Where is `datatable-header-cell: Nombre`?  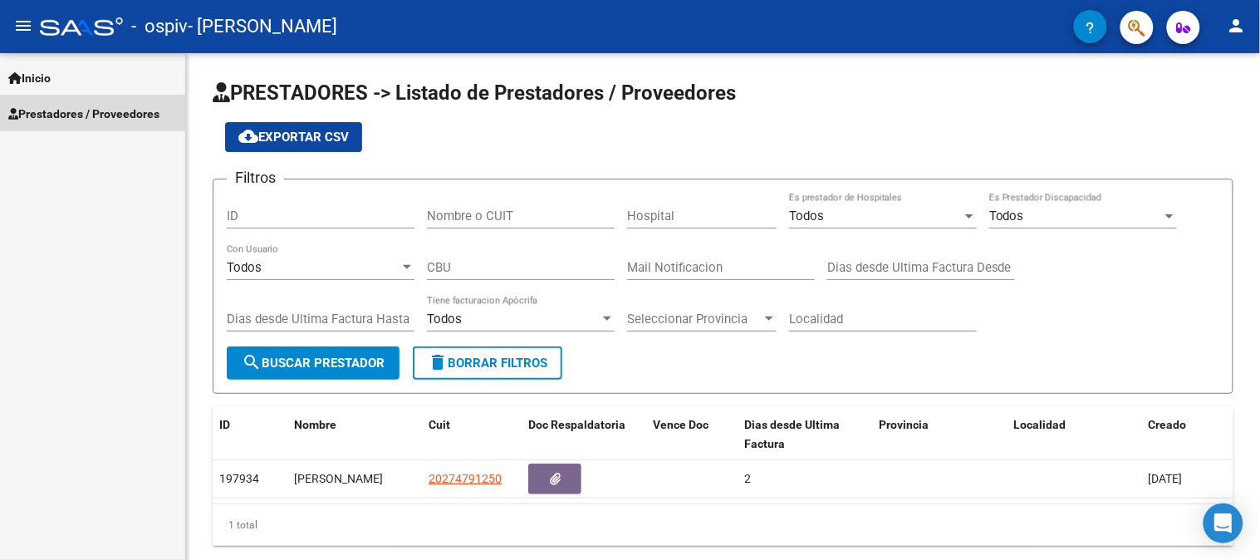 datatable-header-cell: Nombre is located at coordinates (355, 434).